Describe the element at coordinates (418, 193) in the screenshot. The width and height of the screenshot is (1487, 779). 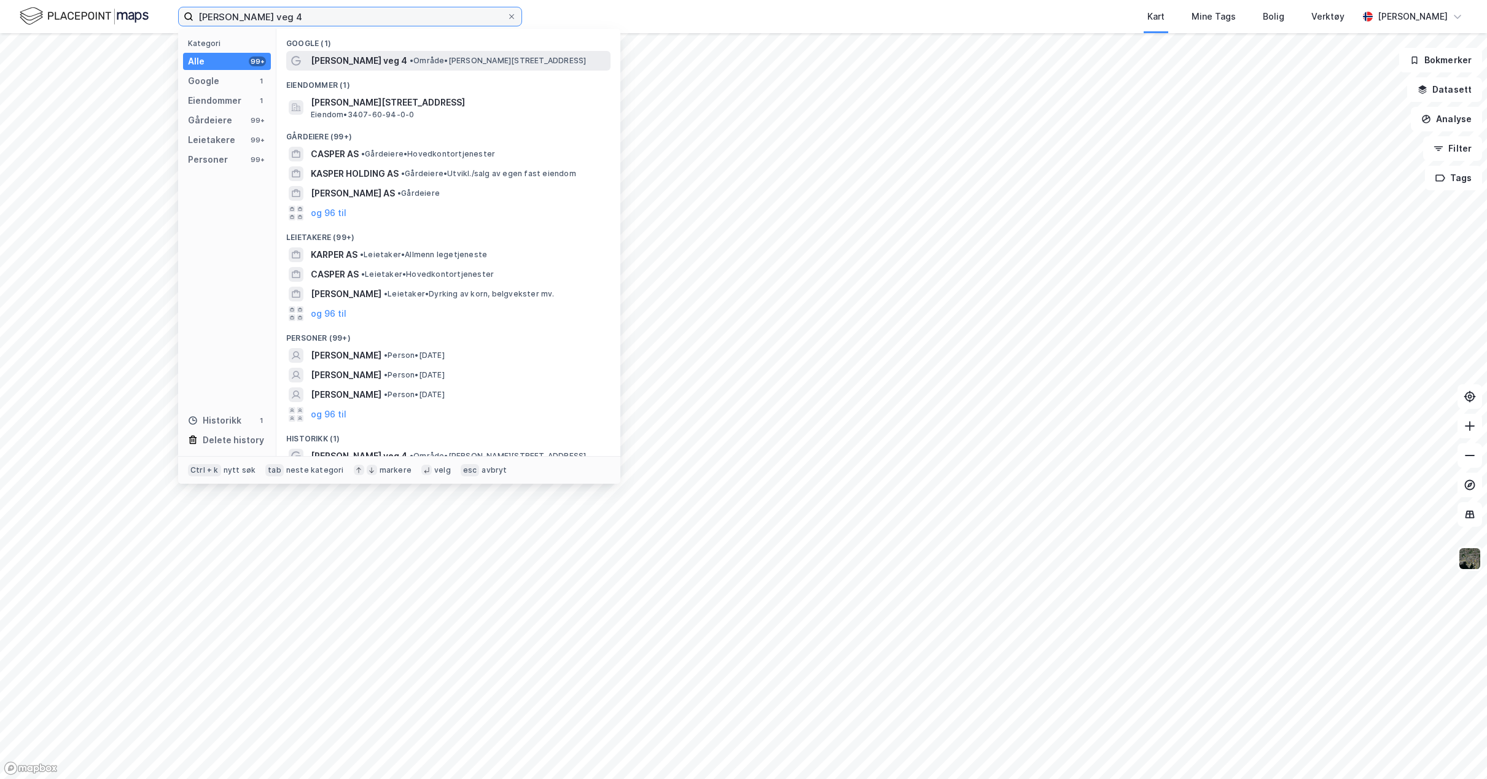
I see `span: Gårdeiere` at that location.